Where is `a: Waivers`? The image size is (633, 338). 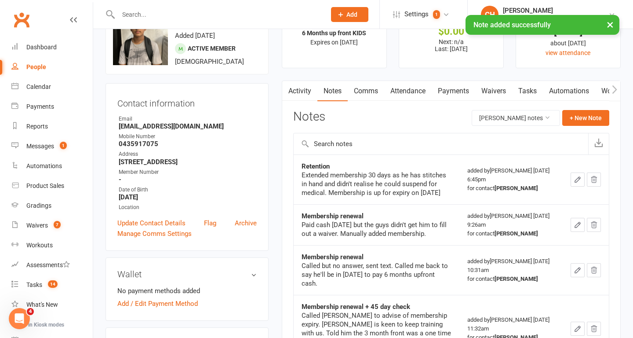
a: Waivers is located at coordinates (494, 91).